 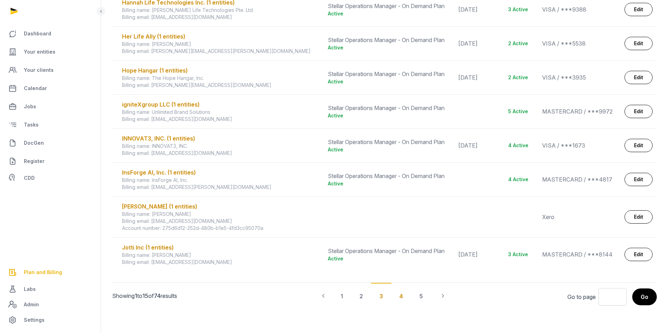 I want to click on a: Labs, so click(x=50, y=289).